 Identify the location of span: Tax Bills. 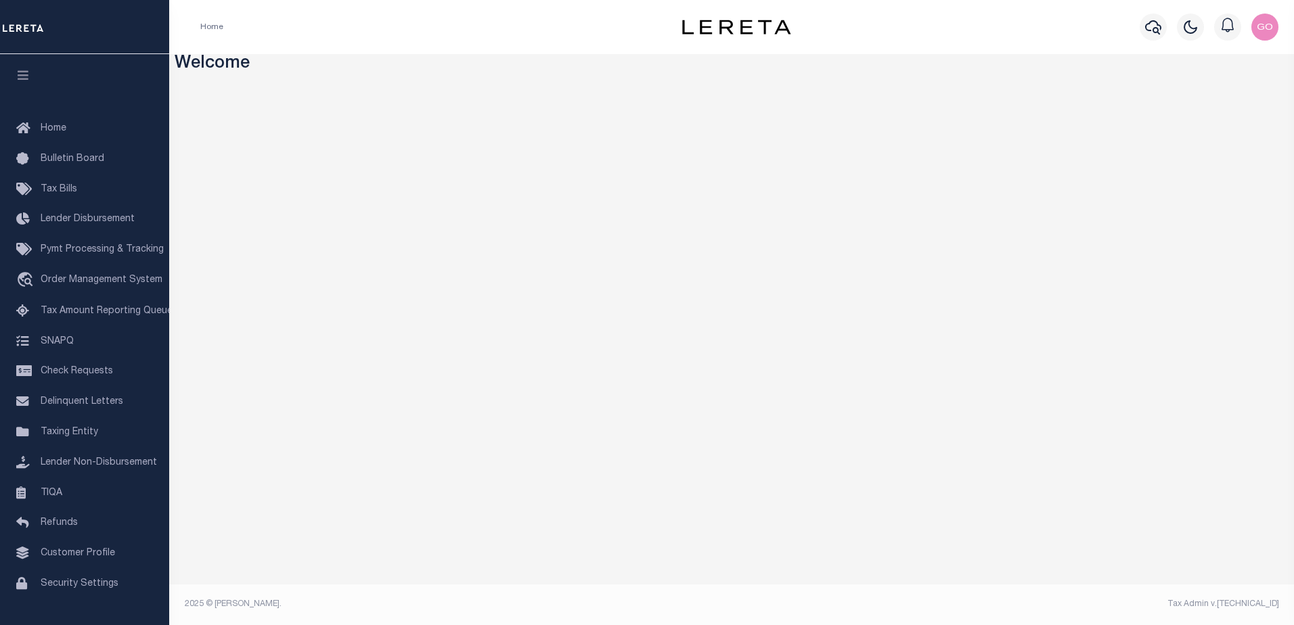
(59, 189).